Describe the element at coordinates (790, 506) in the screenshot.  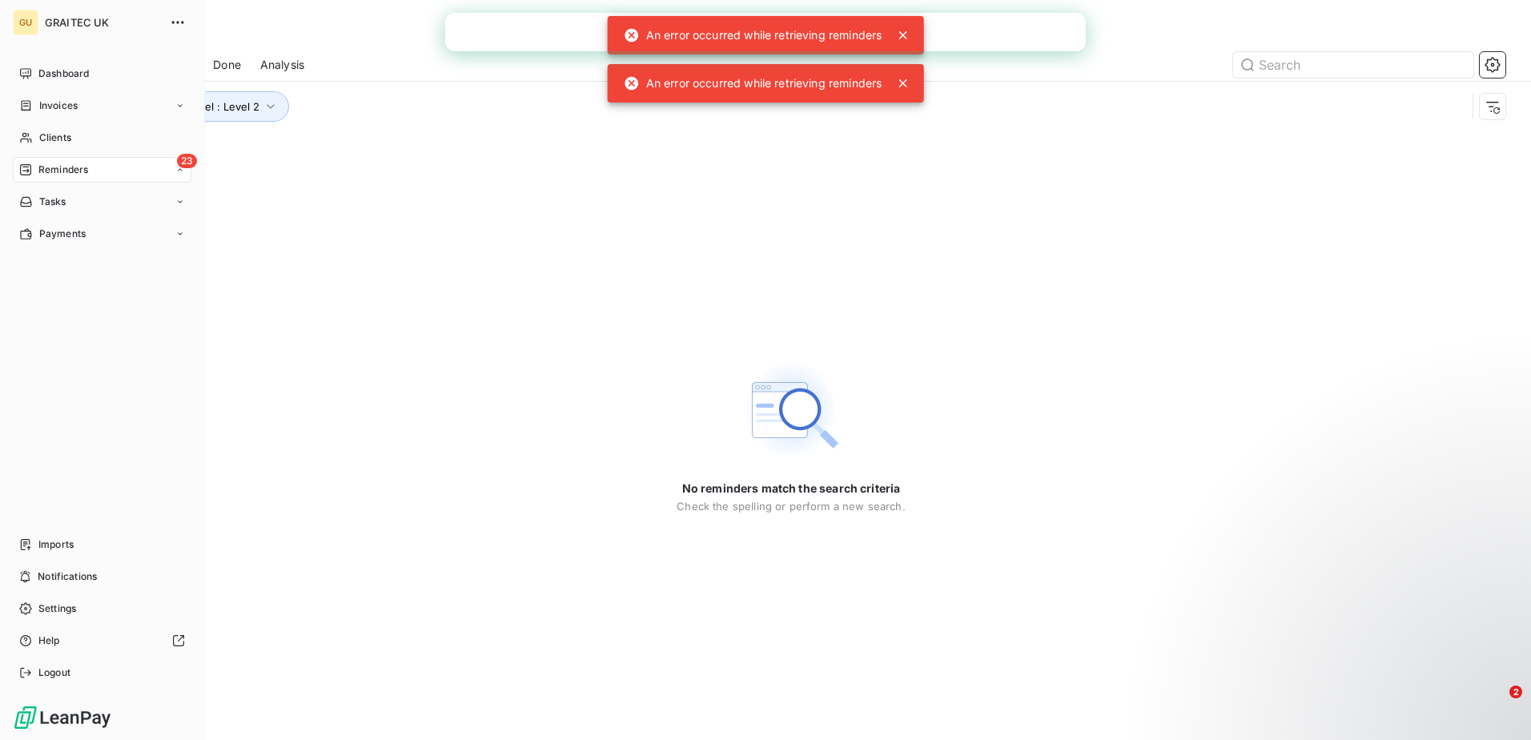
I see `span: Check the spelling or perform a new search.` at that location.